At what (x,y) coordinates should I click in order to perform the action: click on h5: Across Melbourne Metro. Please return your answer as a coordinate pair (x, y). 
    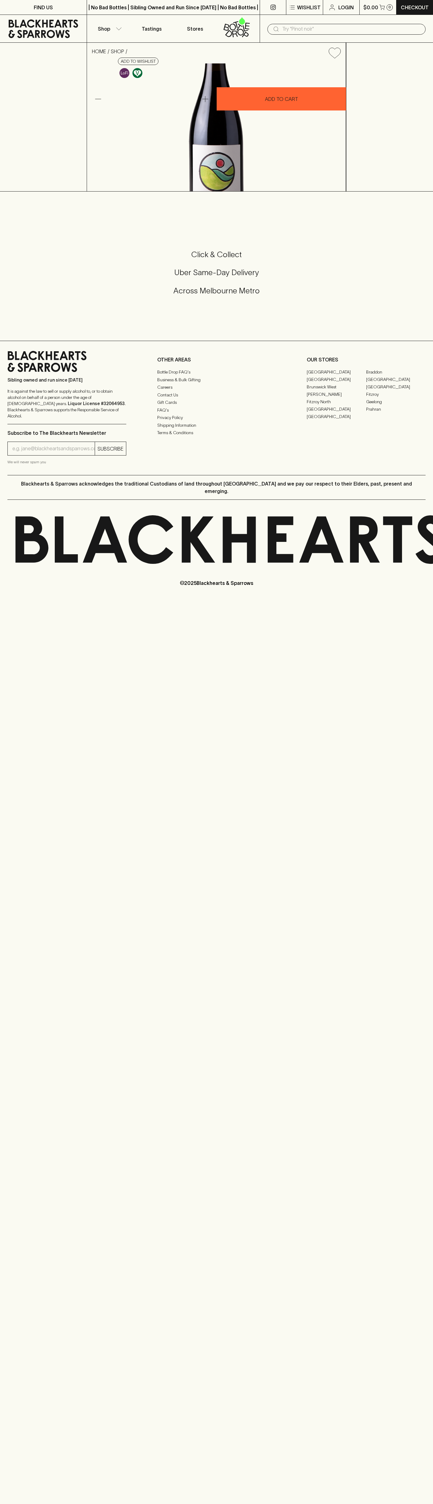
    Looking at the image, I should click on (216, 291).